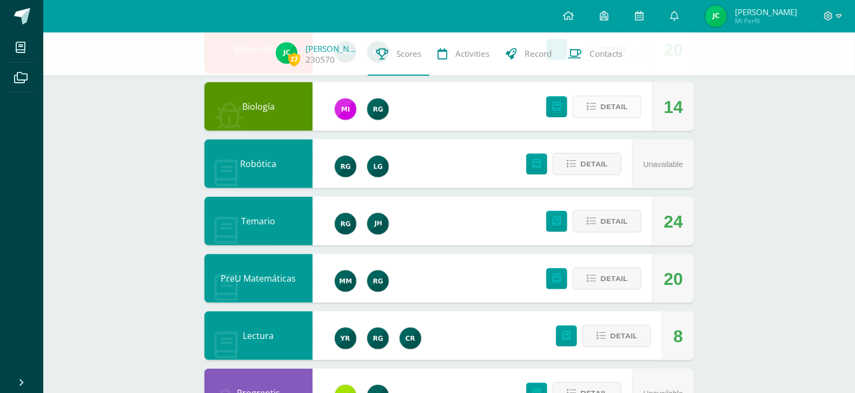  What do you see at coordinates (258, 221) in the screenshot?
I see `div: Temario` at bounding box center [258, 221].